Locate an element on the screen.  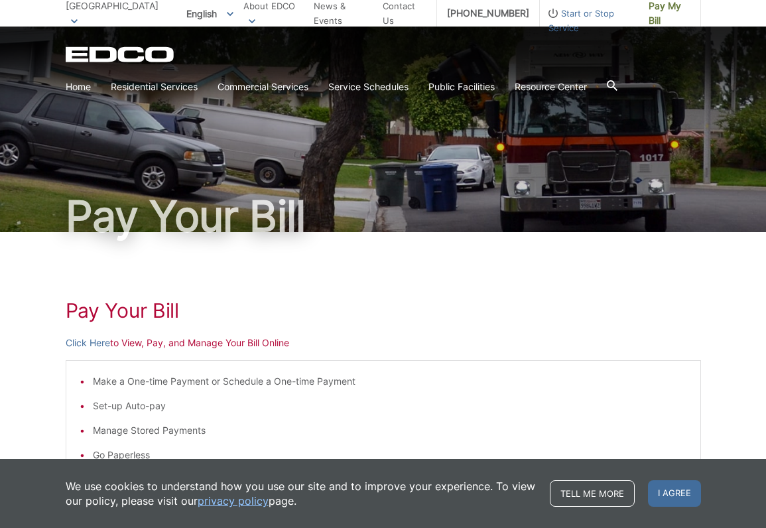
a: EDCD logo. Return to the homepage. is located at coordinates (121, 54).